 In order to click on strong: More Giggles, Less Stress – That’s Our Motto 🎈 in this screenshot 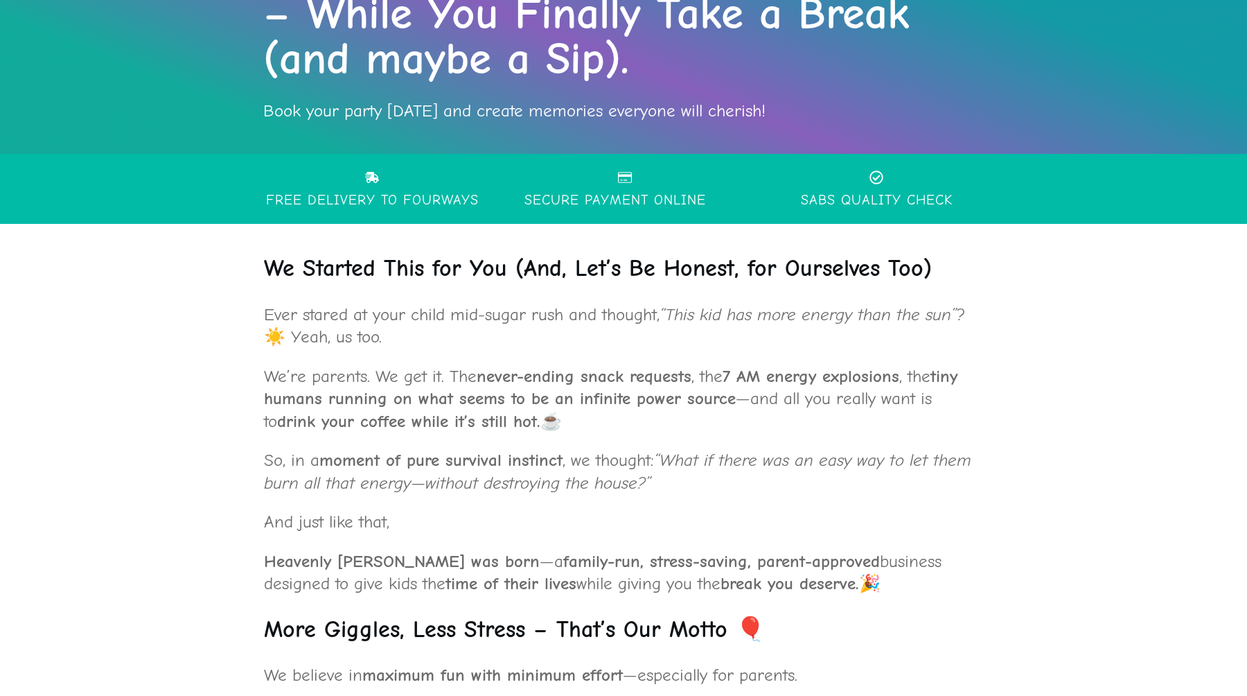, I will do `click(514, 629)`.